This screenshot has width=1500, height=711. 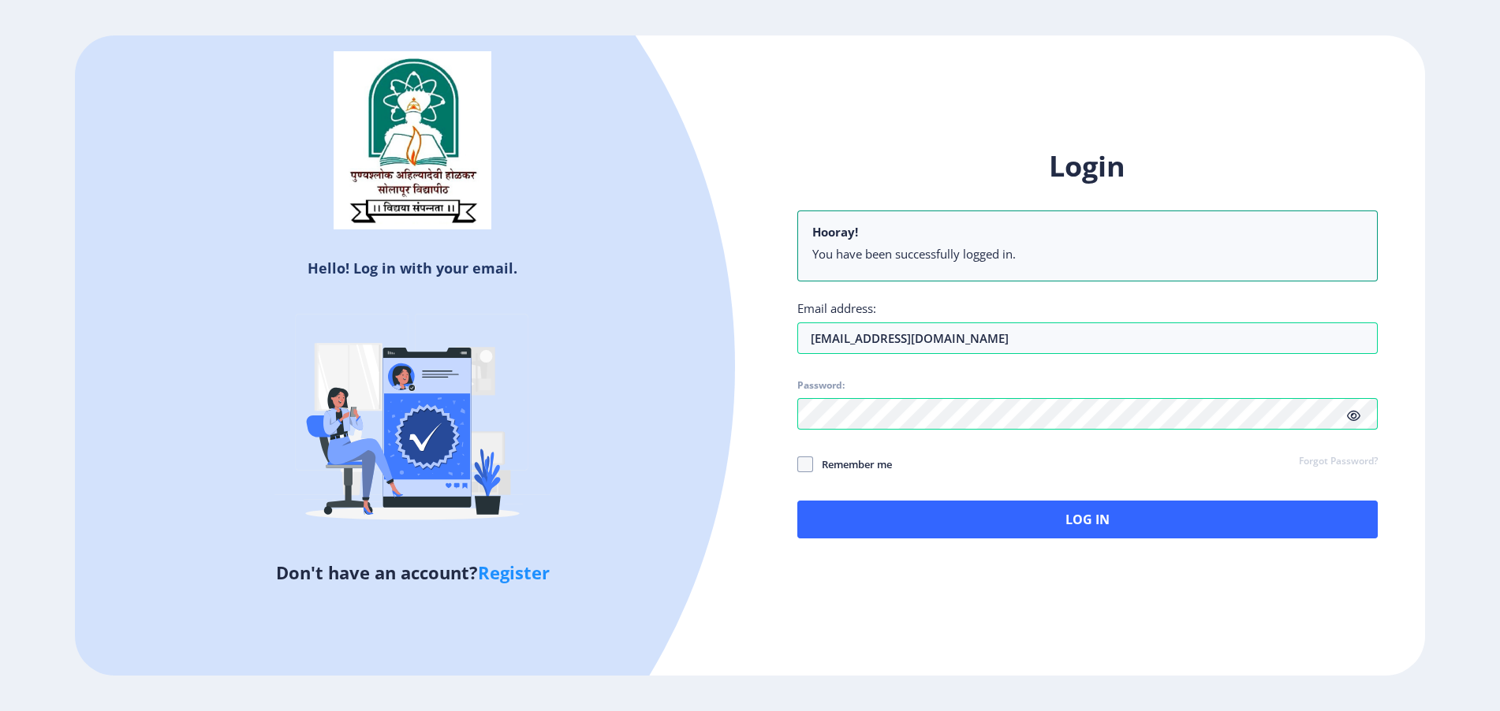 I want to click on h5: Don't have an account?, so click(x=412, y=573).